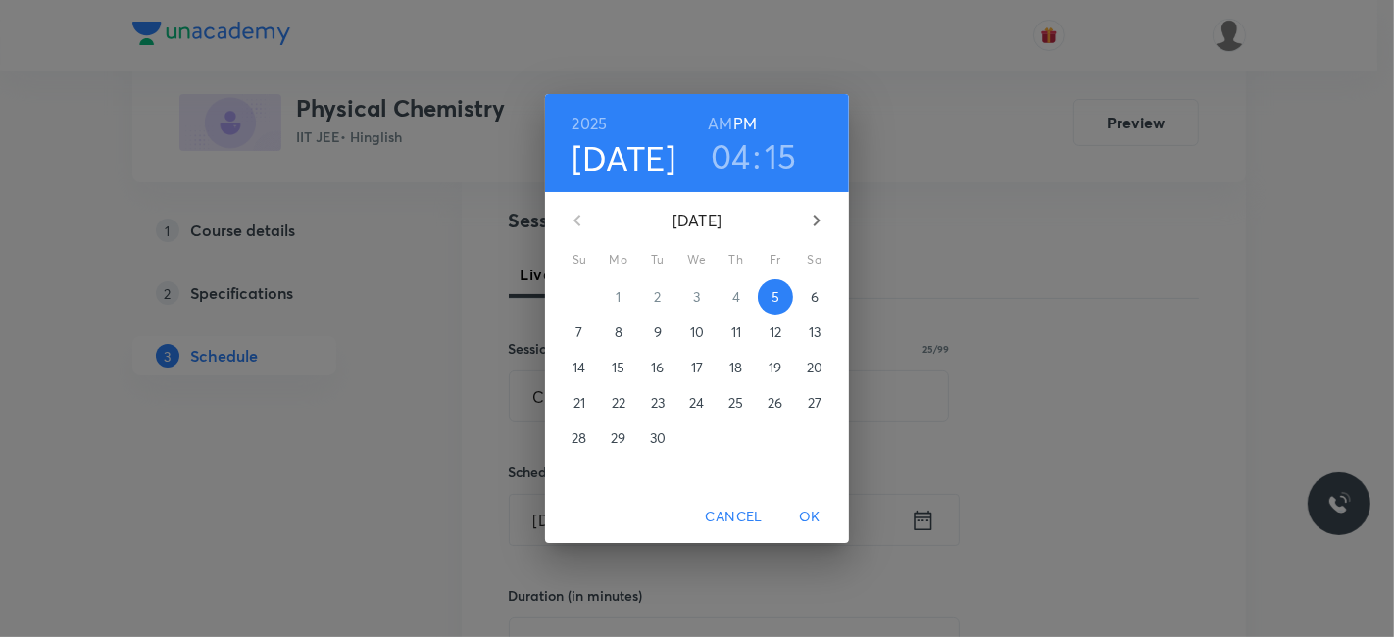 The height and width of the screenshot is (637, 1394). What do you see at coordinates (814, 260) in the screenshot?
I see `span: Sa` at bounding box center [814, 260].